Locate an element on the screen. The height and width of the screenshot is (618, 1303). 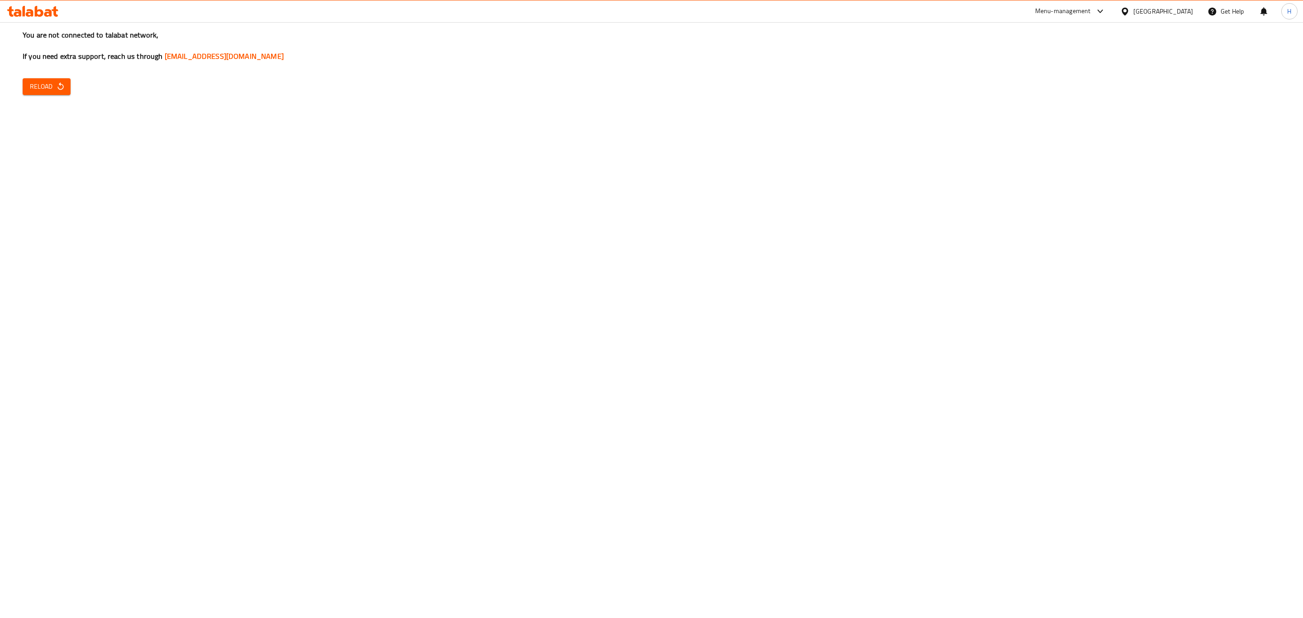
div: Menu-management is located at coordinates (1063, 11).